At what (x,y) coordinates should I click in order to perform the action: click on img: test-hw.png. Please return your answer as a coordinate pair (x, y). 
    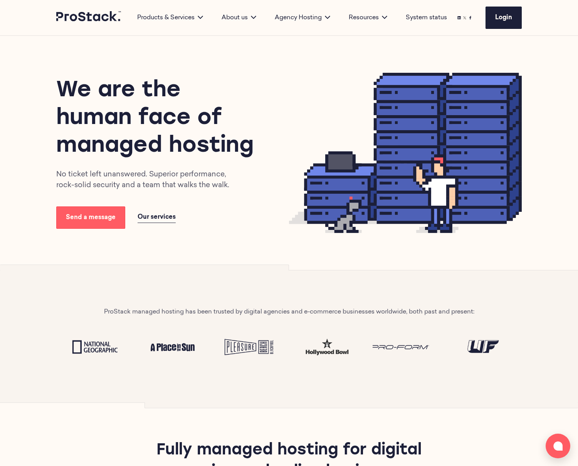
    Looking at the image, I should click on (327, 347).